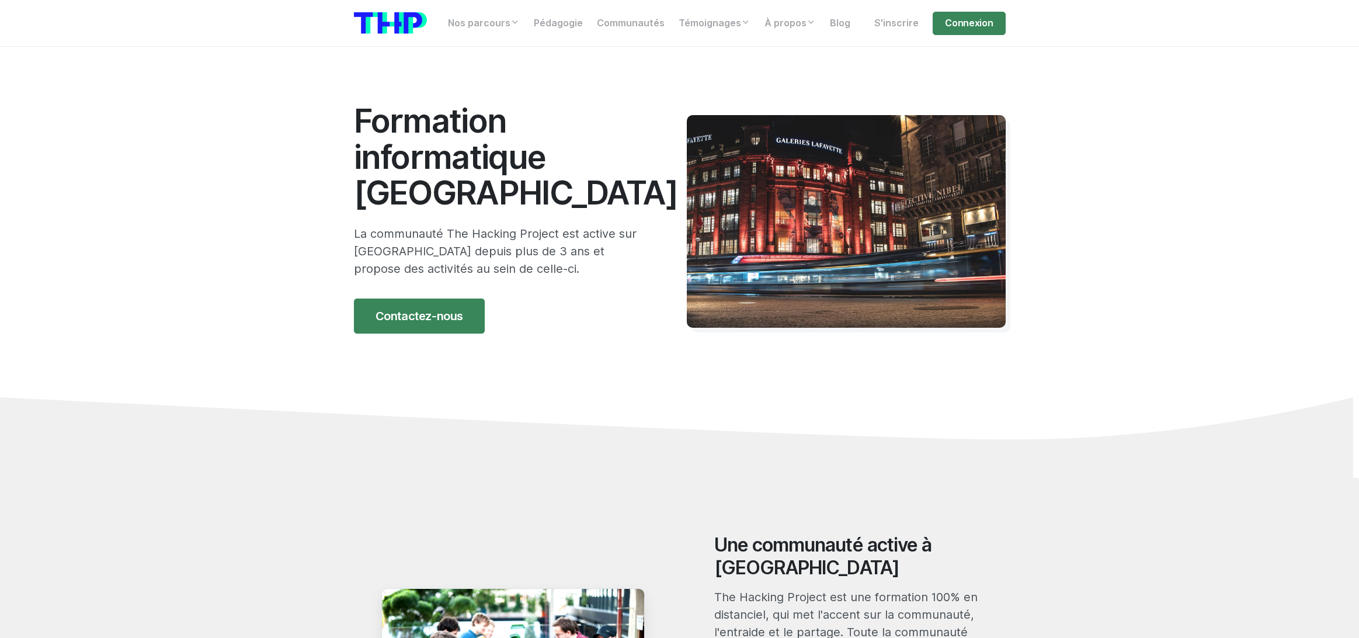 The height and width of the screenshot is (638, 1359). What do you see at coordinates (846, 221) in the screenshot?
I see `img: Strasbourg` at bounding box center [846, 221].